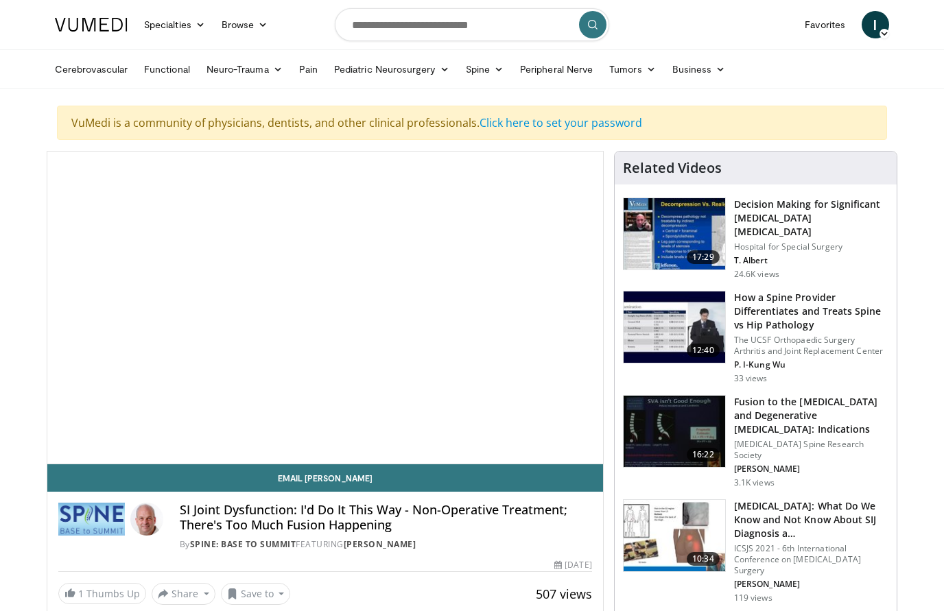 The height and width of the screenshot is (611, 944). Describe the element at coordinates (102, 593) in the screenshot. I see `a: 1 Thumbs Up` at that location.